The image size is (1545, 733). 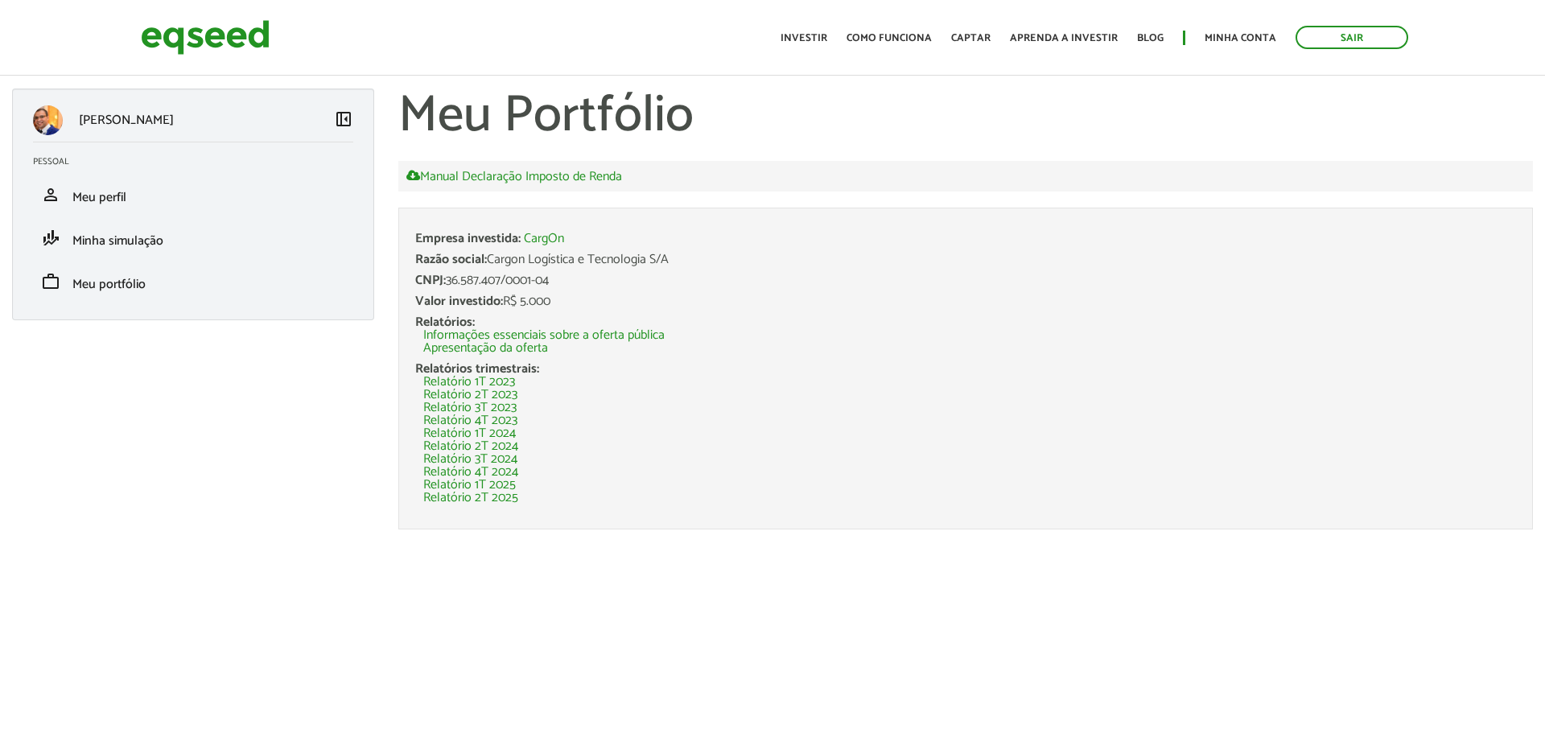 What do you see at coordinates (966, 302) in the screenshot?
I see `div: R$ 5.000` at bounding box center [966, 302].